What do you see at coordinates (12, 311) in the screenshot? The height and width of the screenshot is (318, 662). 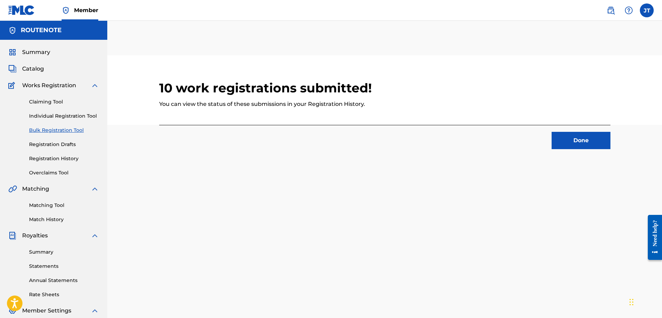 I see `img: Member Settings` at bounding box center [12, 311].